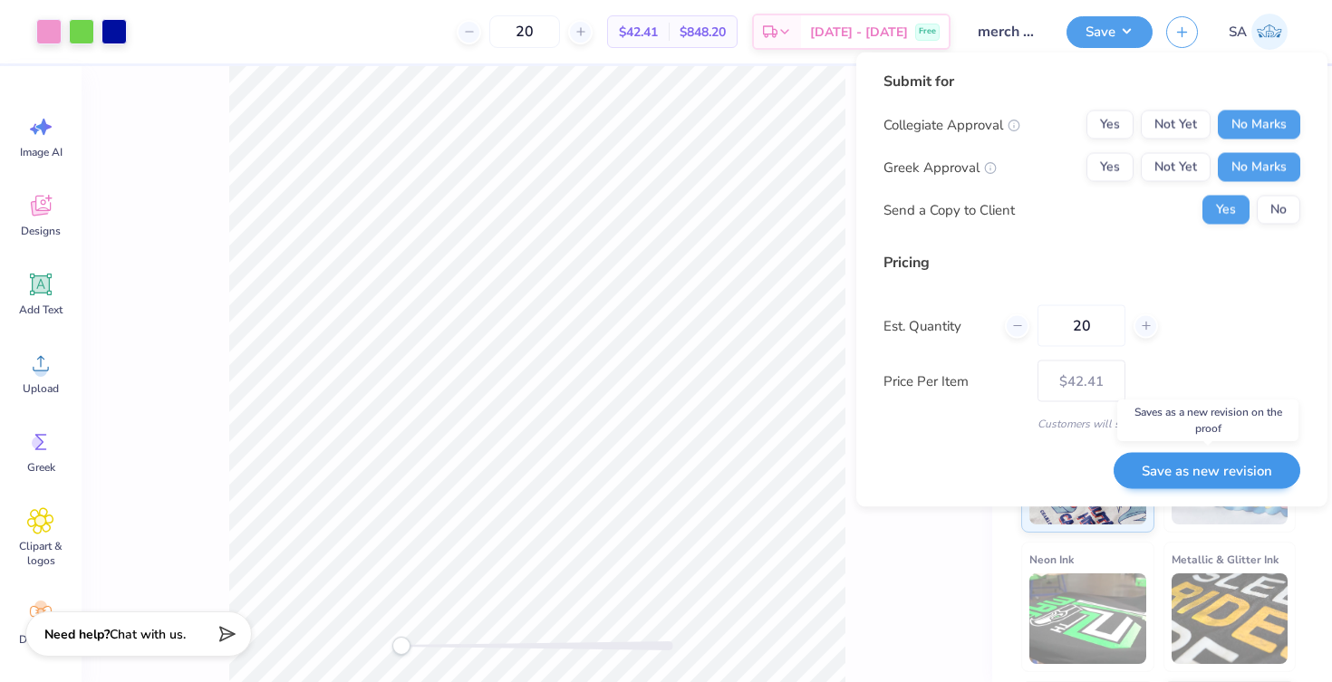  I want to click on div: Submit for, so click(1092, 82).